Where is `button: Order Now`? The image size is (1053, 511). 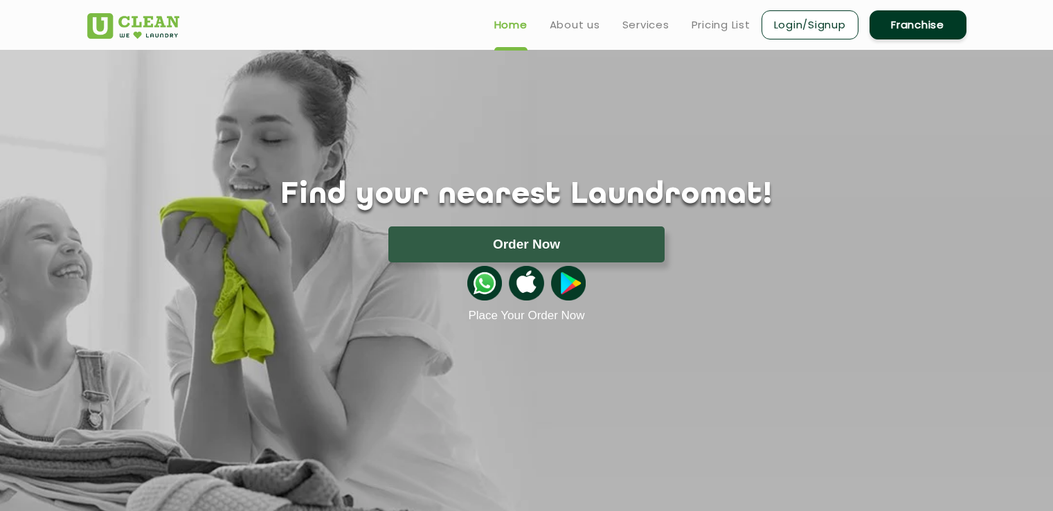 button: Order Now is located at coordinates (526, 244).